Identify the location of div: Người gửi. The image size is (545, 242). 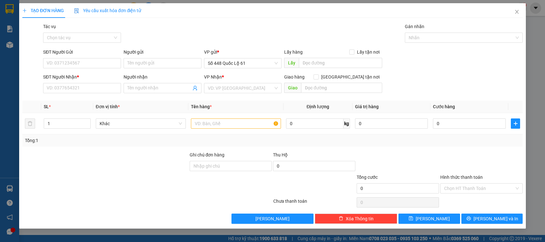
(163, 52).